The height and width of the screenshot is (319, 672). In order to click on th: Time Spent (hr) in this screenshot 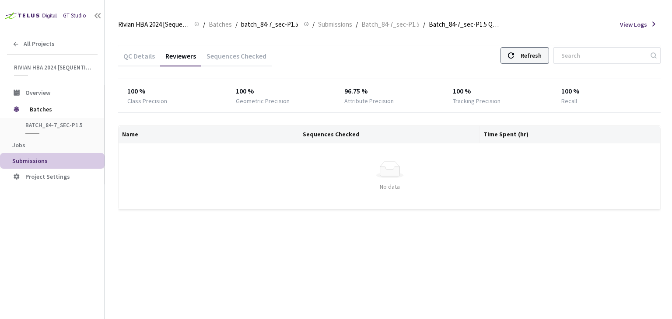, I will do `click(570, 135)`.